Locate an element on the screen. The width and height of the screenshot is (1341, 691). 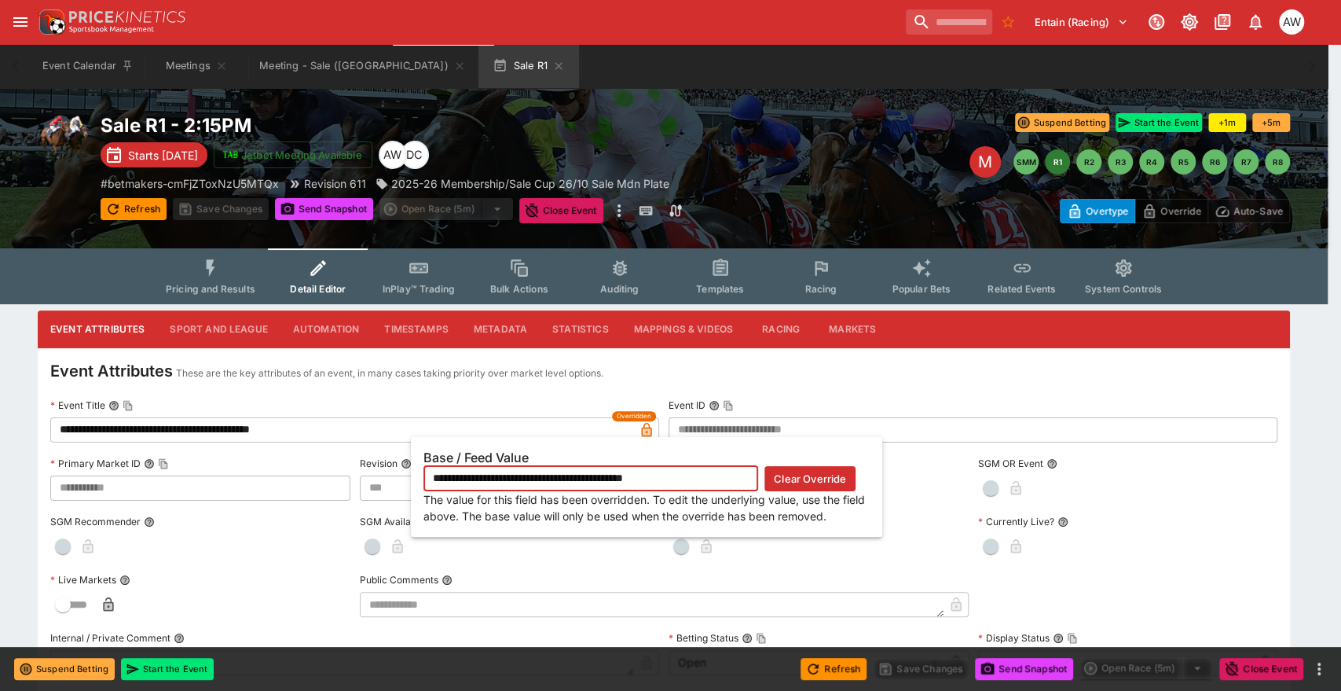
button: Clear Override is located at coordinates (810, 479).